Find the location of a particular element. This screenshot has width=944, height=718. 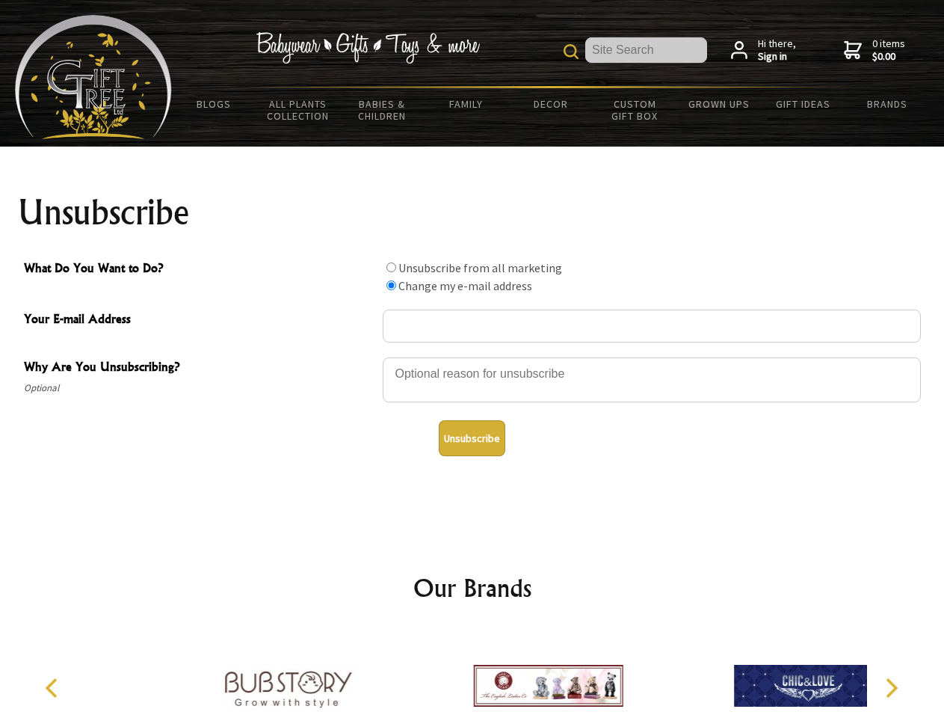

span: Hi there, is located at coordinates (777, 50).